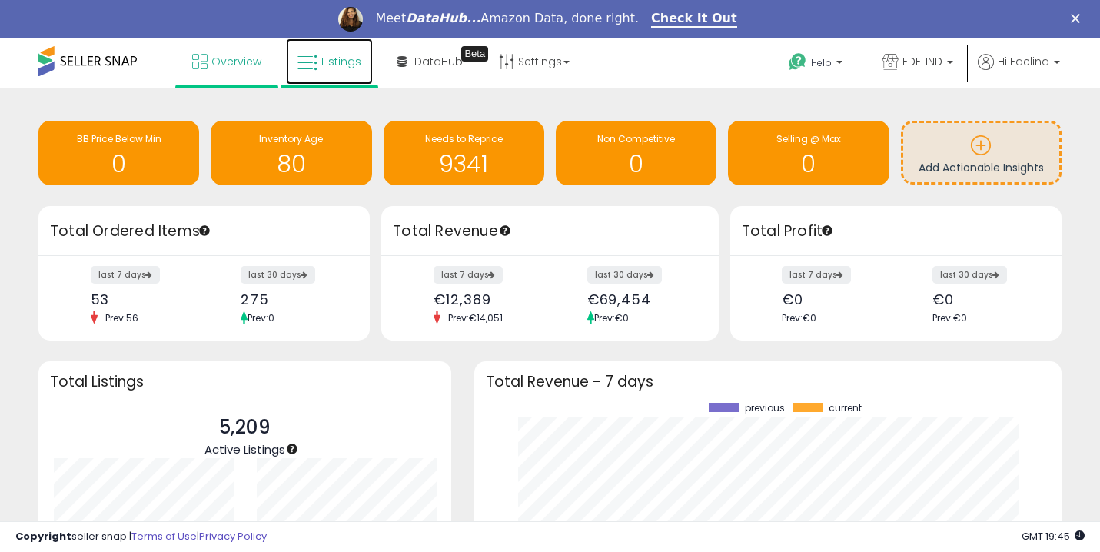 The image size is (1100, 552). Describe the element at coordinates (550, 231) in the screenshot. I see `h3: Total Revenue` at that location.